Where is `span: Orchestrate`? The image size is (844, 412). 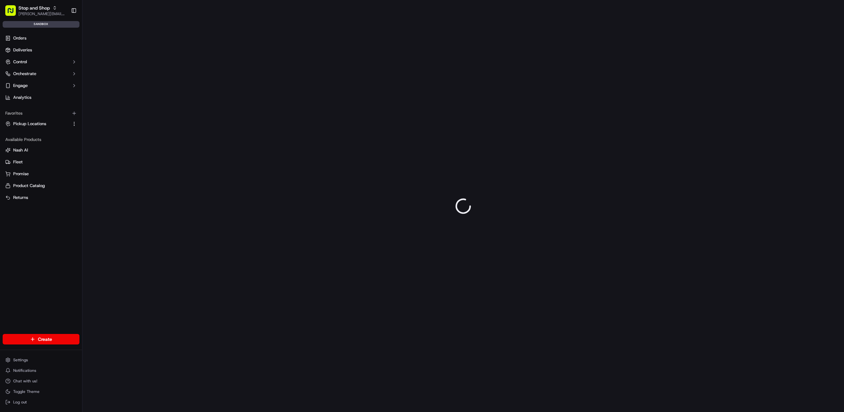
span: Orchestrate is located at coordinates (25, 74).